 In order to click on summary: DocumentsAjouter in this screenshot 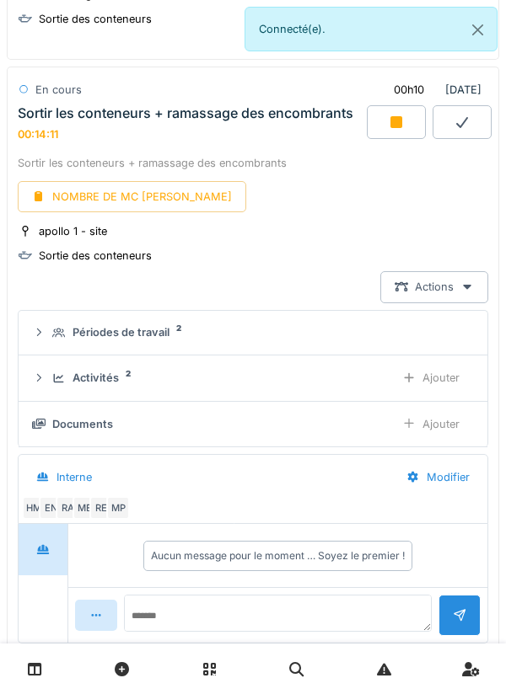, I will do `click(253, 424)`.